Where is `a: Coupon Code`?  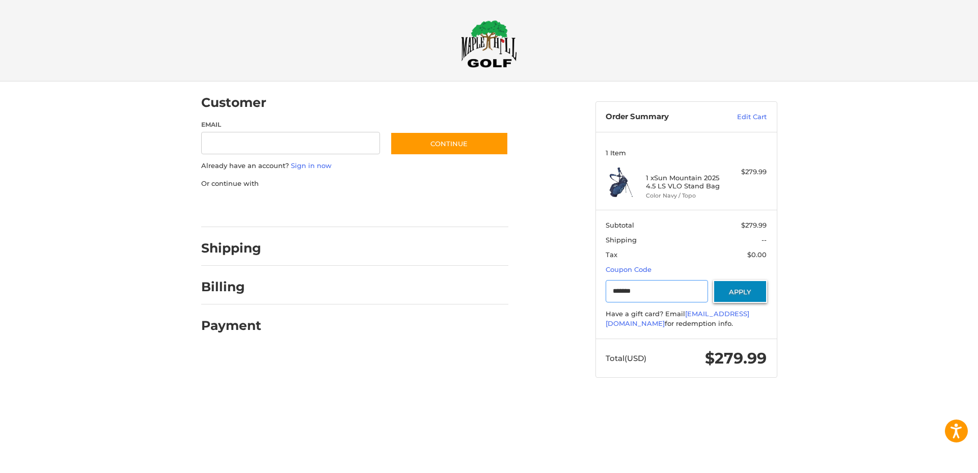
a: Coupon Code is located at coordinates (628, 269).